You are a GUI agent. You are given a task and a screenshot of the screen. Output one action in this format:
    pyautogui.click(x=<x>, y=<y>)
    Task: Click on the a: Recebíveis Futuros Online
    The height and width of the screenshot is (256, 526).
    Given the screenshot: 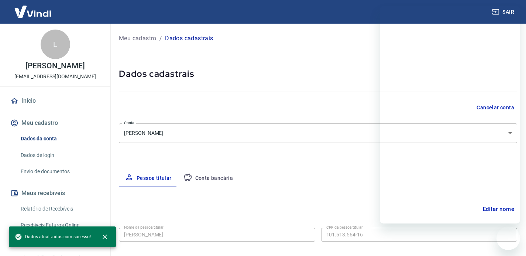 What is the action you would take?
    pyautogui.click(x=59, y=225)
    